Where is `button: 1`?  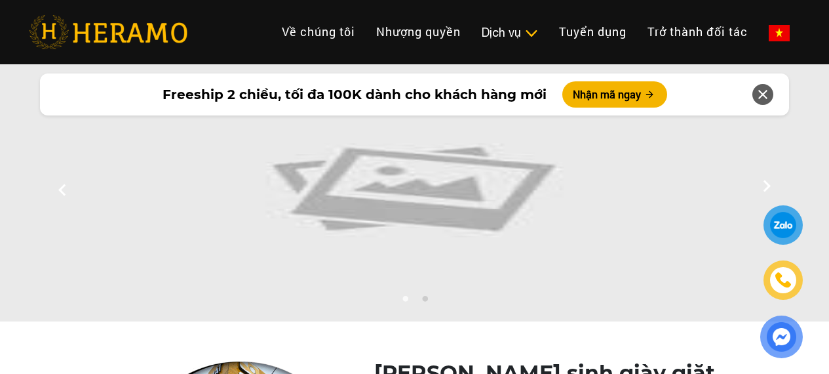
button: 1 is located at coordinates (405, 302).